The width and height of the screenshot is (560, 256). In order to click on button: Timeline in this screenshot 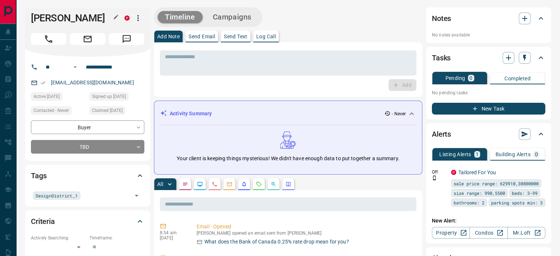, I will do `click(180, 17)`.